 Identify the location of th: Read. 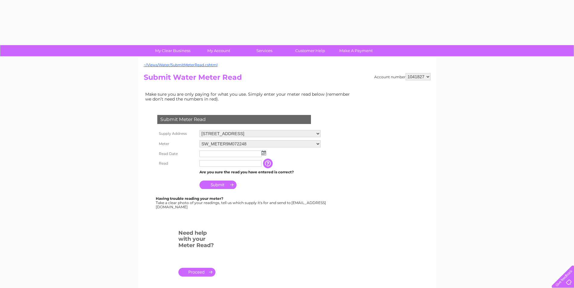
(177, 163).